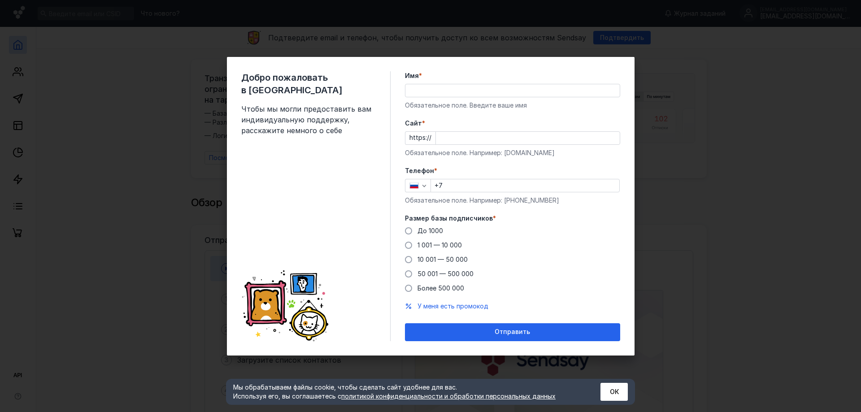 The height and width of the screenshot is (412, 861). I want to click on button: ОК, so click(614, 392).